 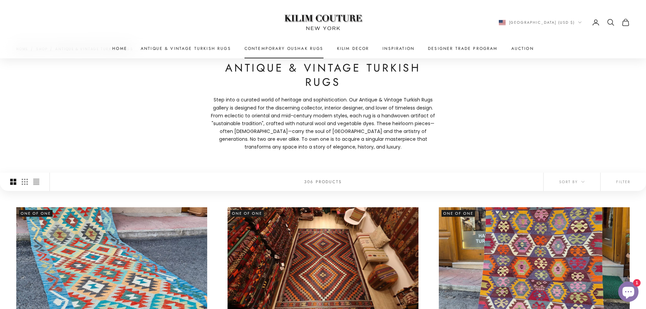 What do you see at coordinates (120, 49) in the screenshot?
I see `a: Home` at bounding box center [120, 49].